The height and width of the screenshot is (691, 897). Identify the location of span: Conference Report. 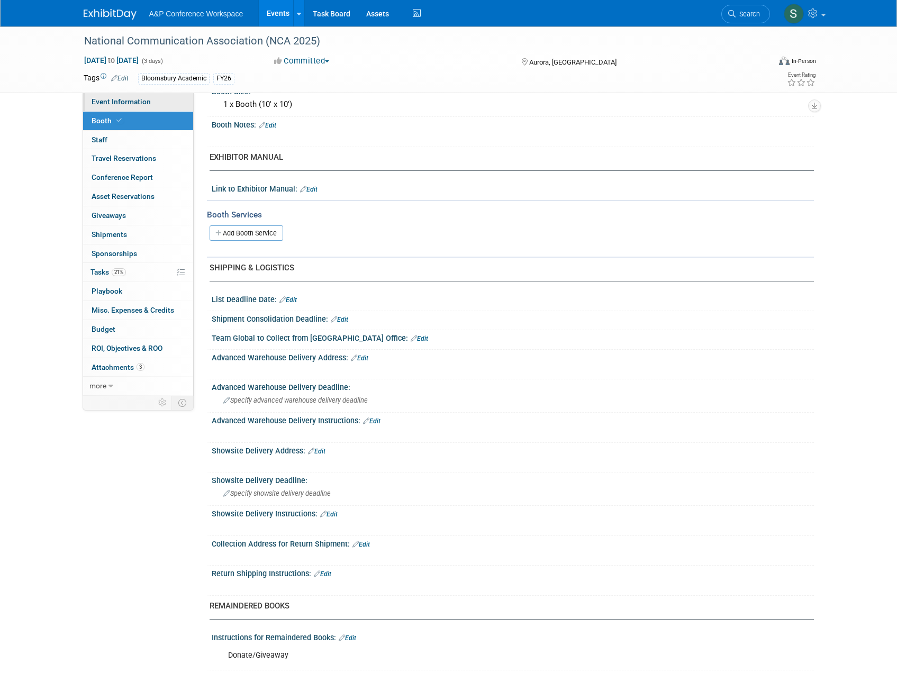
(122, 177).